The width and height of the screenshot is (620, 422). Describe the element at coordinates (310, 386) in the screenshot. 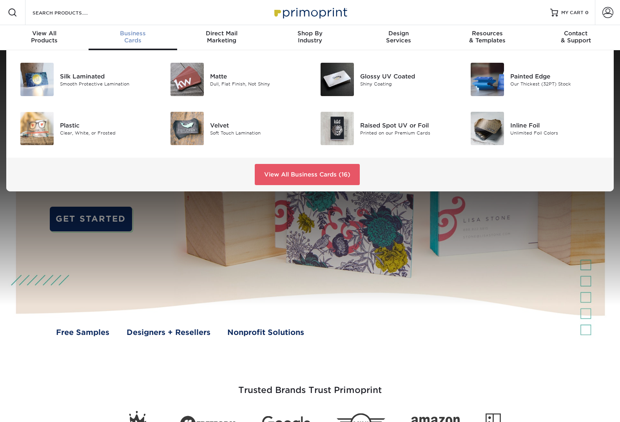

I see `h3: Trusted Brands Trust Primoprint` at that location.